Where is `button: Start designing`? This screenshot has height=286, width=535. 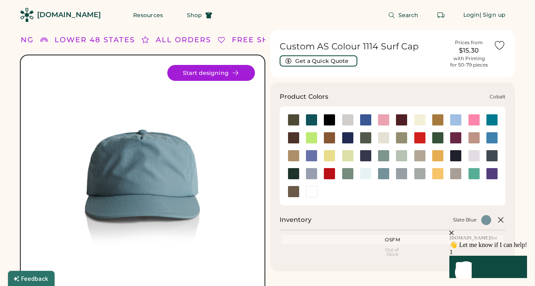
button: Start designing is located at coordinates (211, 73).